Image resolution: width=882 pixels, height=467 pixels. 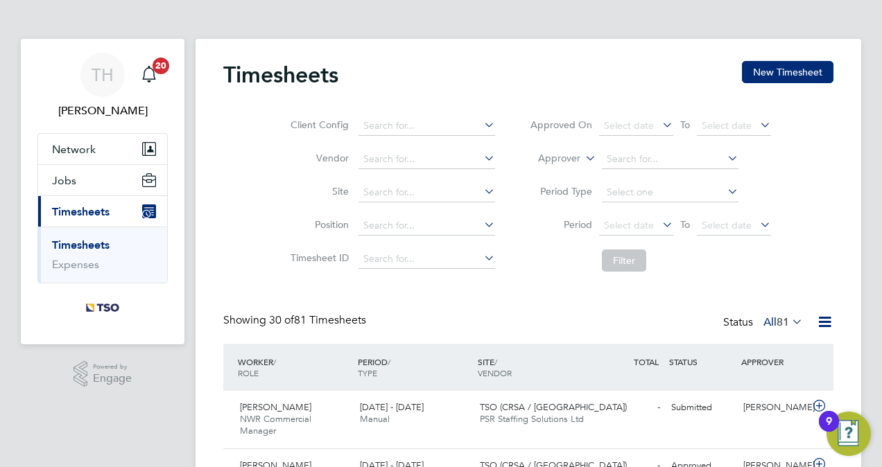 I want to click on div: Status, so click(x=764, y=323).